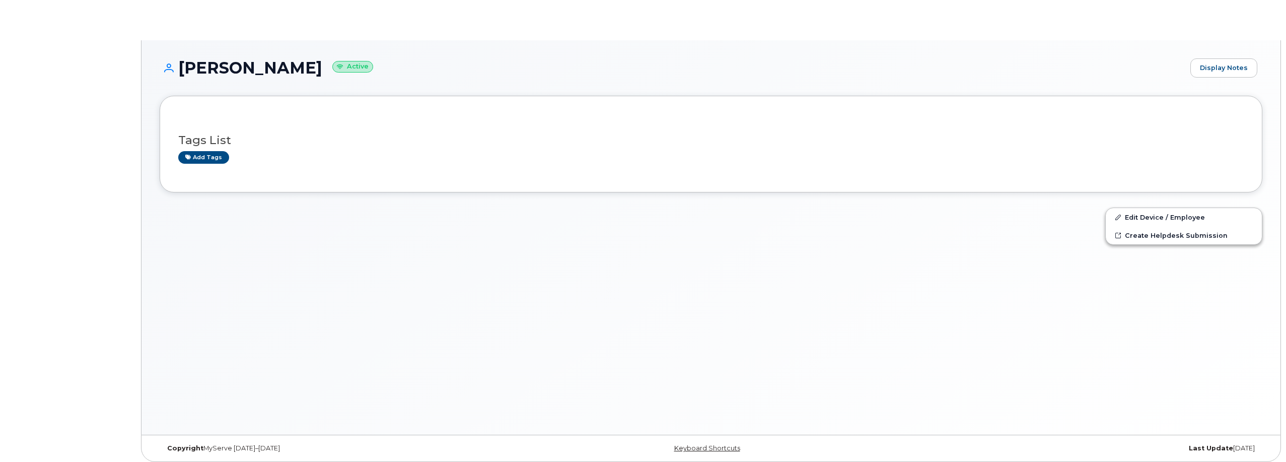 The image size is (1286, 462). Describe the element at coordinates (203, 157) in the screenshot. I see `a: Add tags` at that location.